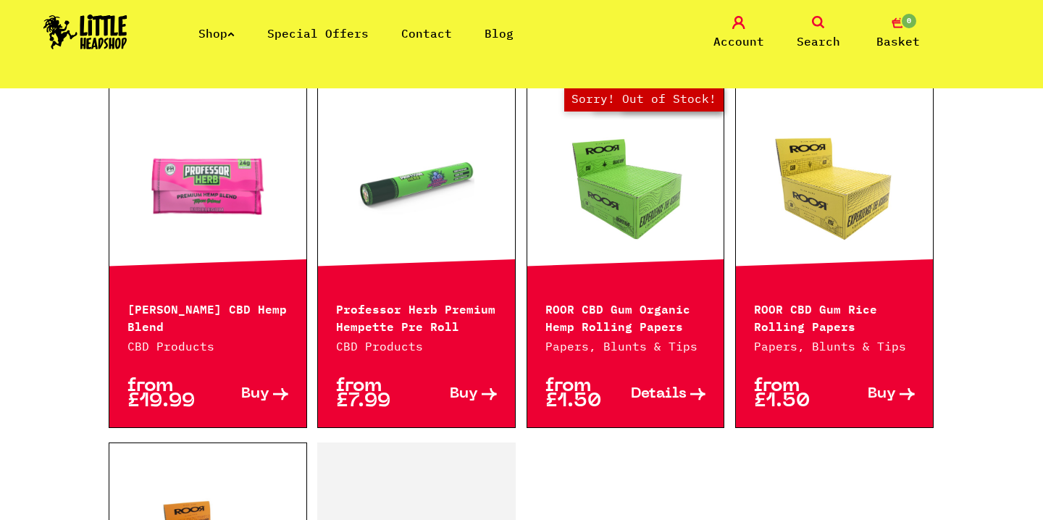 The width and height of the screenshot is (1043, 520). What do you see at coordinates (818, 41) in the screenshot?
I see `span: Search` at bounding box center [818, 41].